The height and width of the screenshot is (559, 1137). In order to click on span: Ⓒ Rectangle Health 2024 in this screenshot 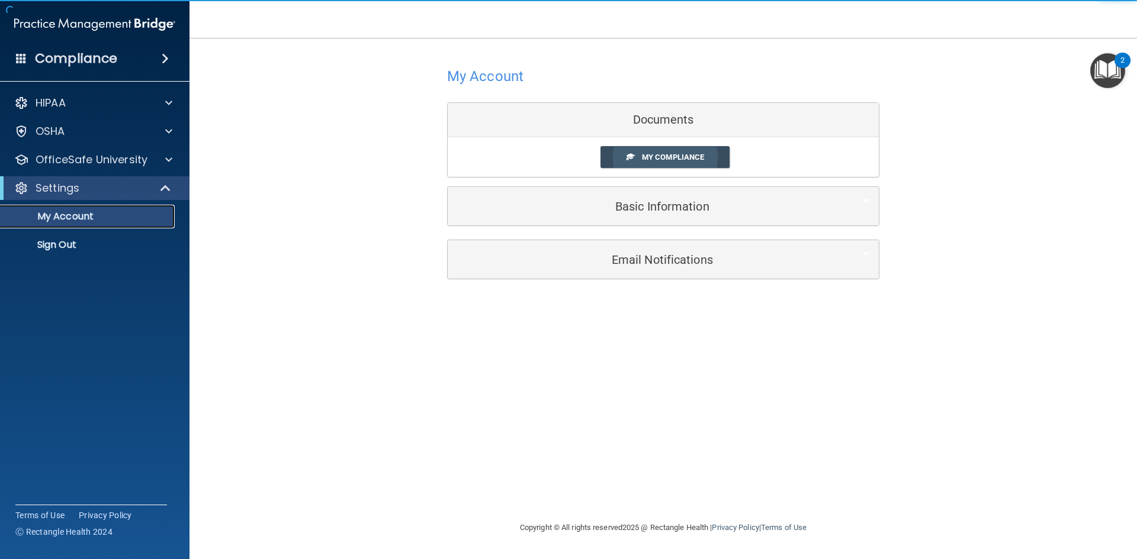, I will do `click(64, 532)`.